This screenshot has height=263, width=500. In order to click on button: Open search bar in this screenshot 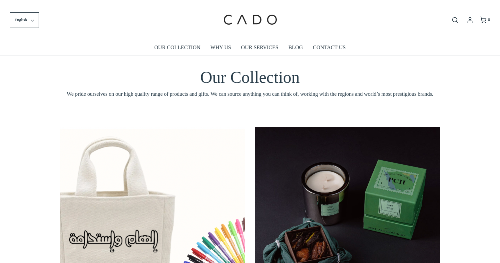, I will do `click(455, 20)`.